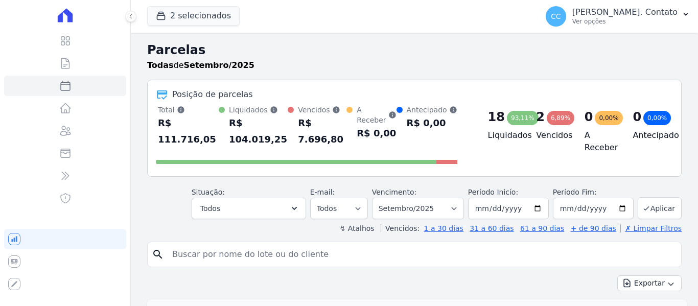  Describe the element at coordinates (556, 16) in the screenshot. I see `span: CC` at that location.